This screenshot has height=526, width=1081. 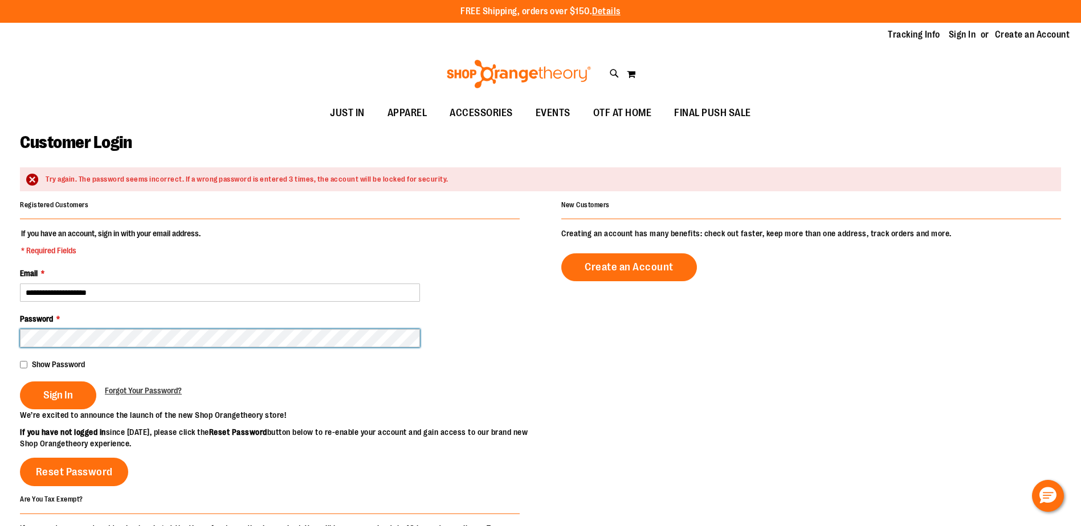 What do you see at coordinates (36, 319) in the screenshot?
I see `span: Password` at bounding box center [36, 319].